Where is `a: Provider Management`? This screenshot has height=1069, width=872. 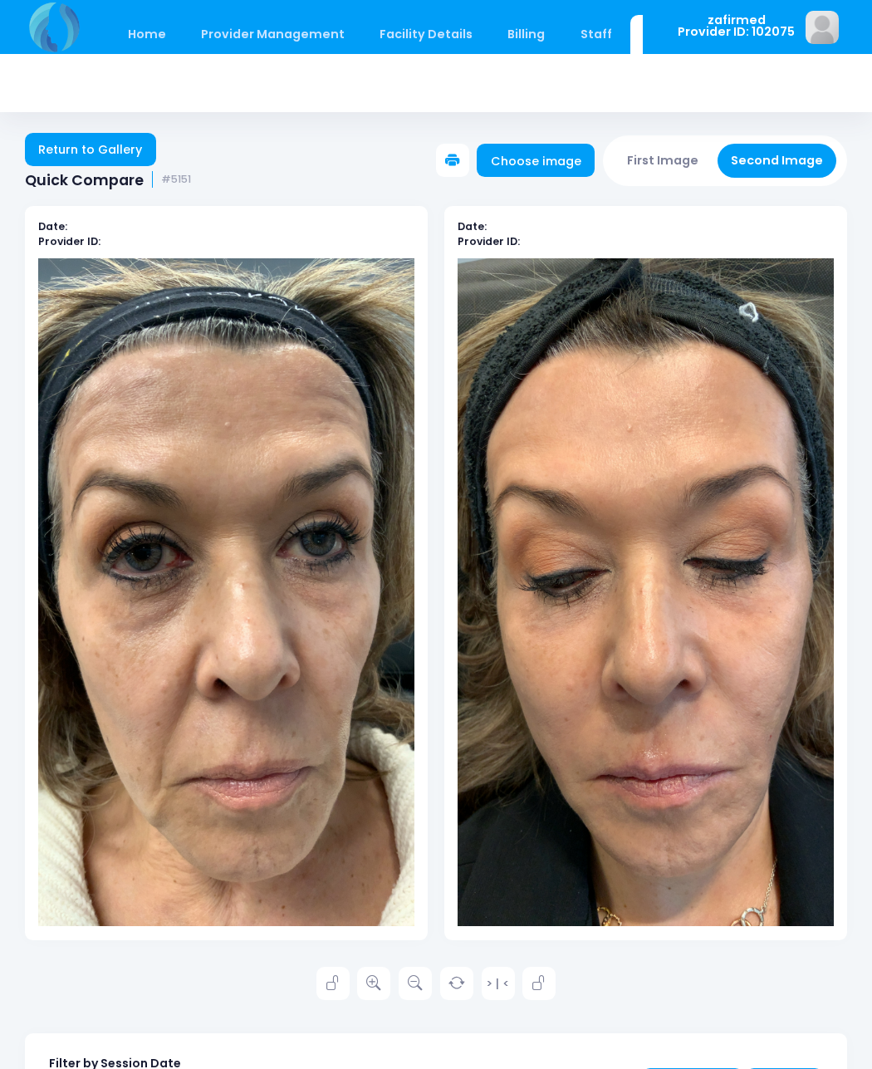
a: Provider Management is located at coordinates (272, 34).